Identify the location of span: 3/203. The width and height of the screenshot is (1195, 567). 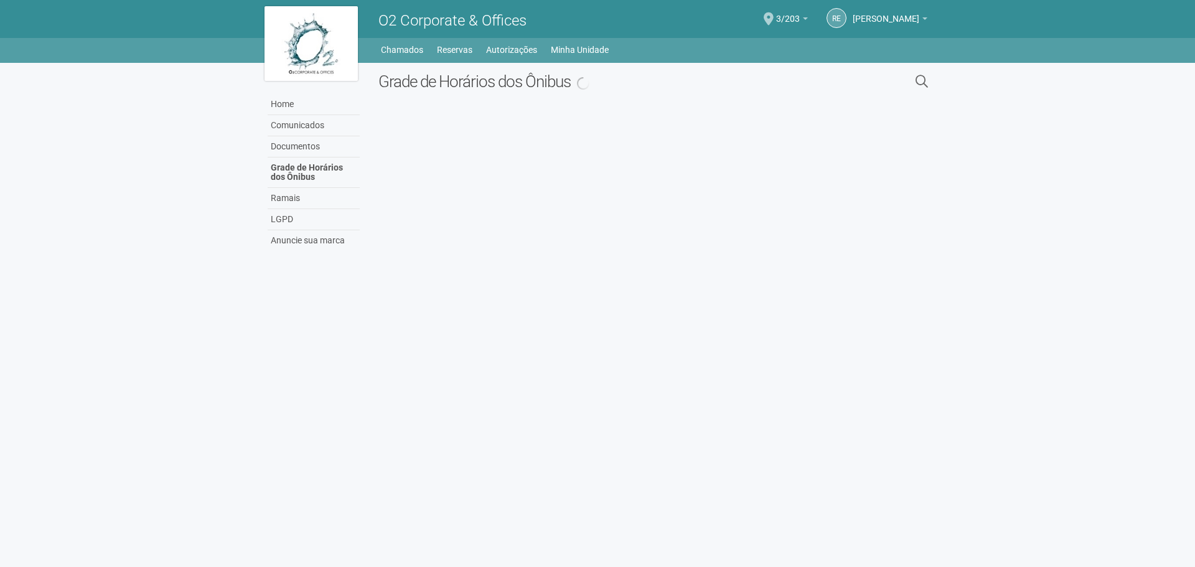
(788, 12).